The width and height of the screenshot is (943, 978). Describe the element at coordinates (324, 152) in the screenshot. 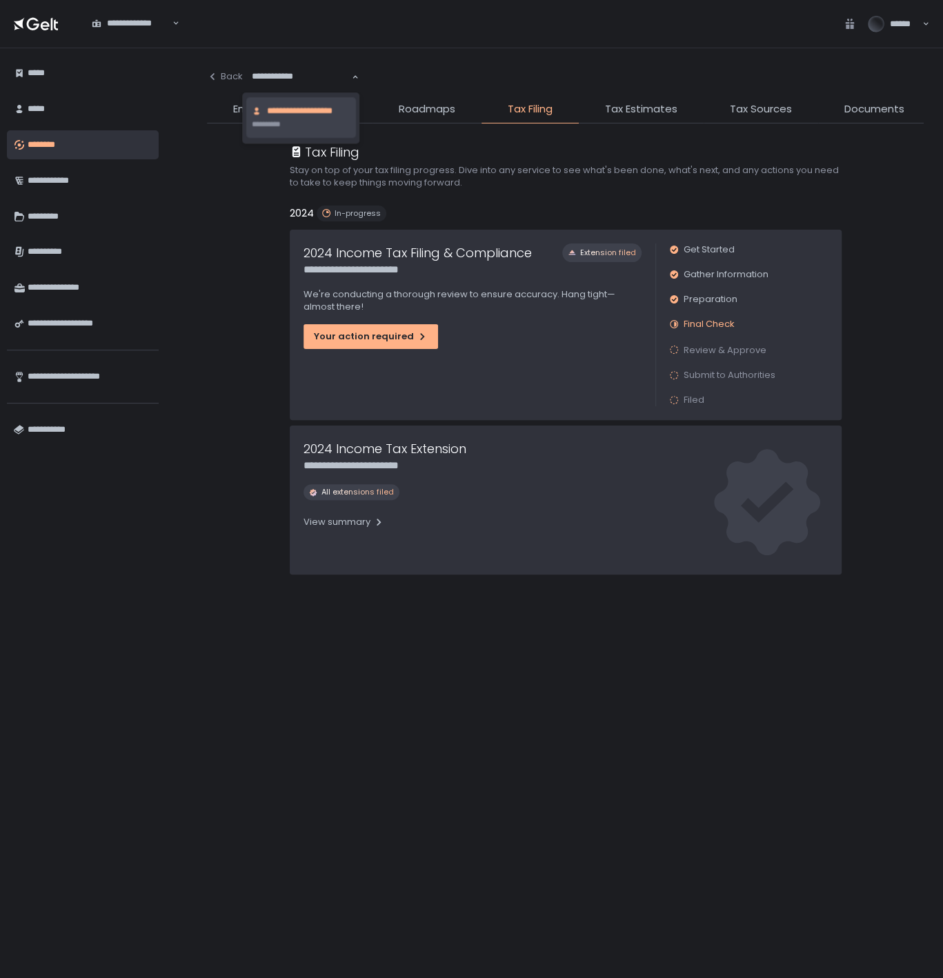

I see `div: Tax Filing` at that location.